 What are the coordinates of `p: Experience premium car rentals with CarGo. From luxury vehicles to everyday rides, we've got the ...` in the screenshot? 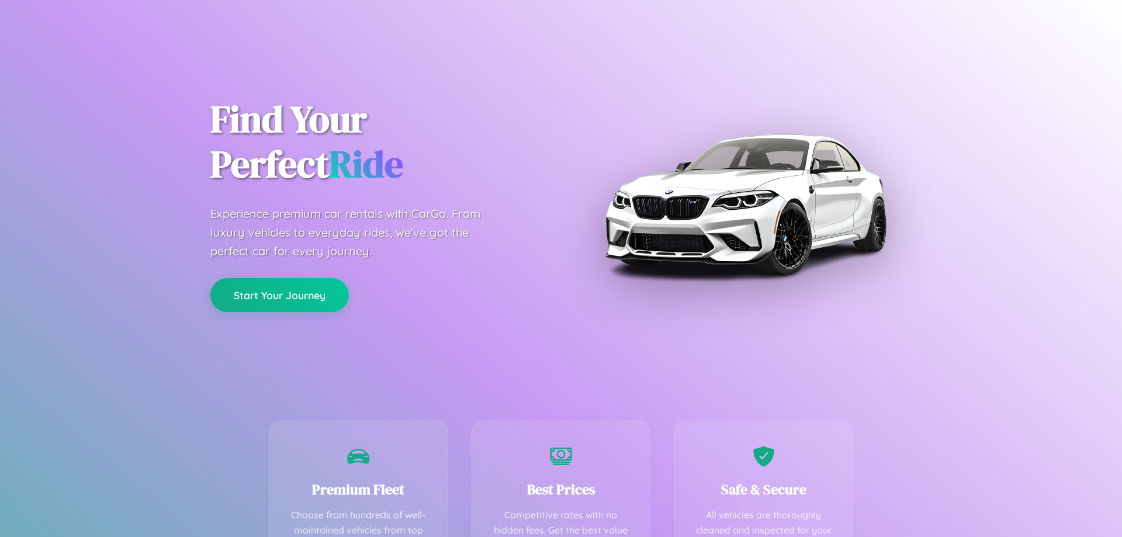 It's located at (357, 233).